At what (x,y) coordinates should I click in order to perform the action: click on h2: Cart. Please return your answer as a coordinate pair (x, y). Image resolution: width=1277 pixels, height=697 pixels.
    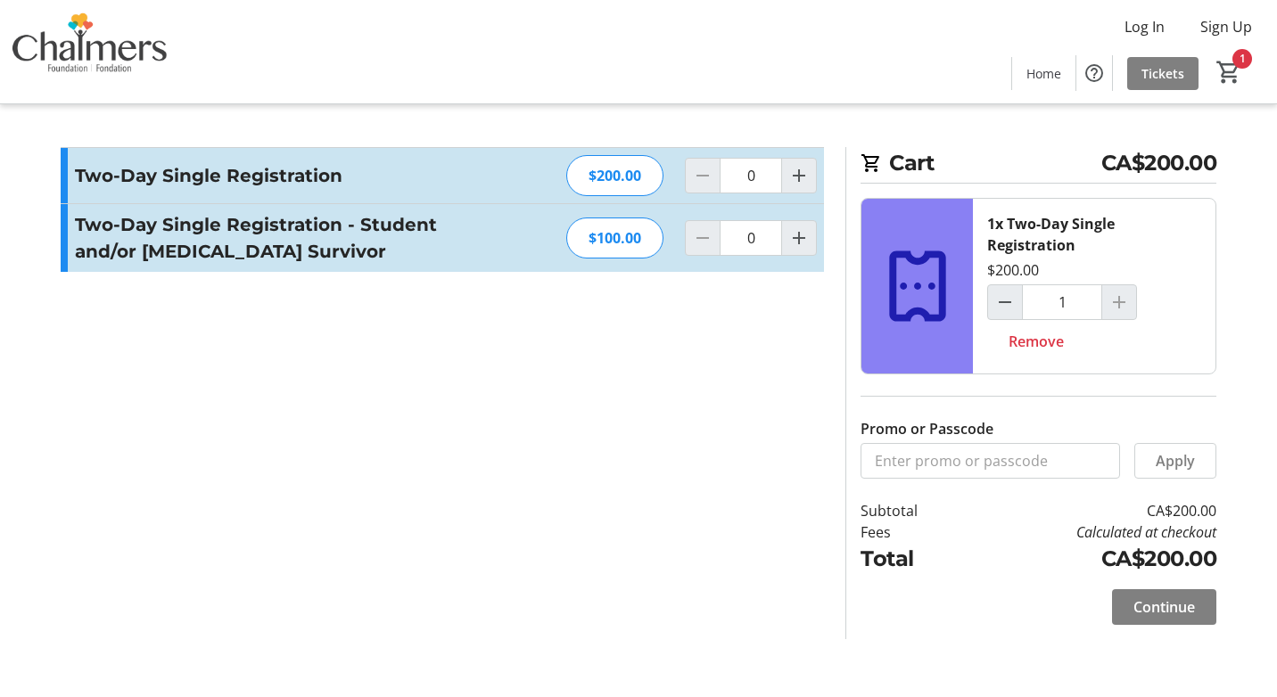
    Looking at the image, I should click on (1038, 165).